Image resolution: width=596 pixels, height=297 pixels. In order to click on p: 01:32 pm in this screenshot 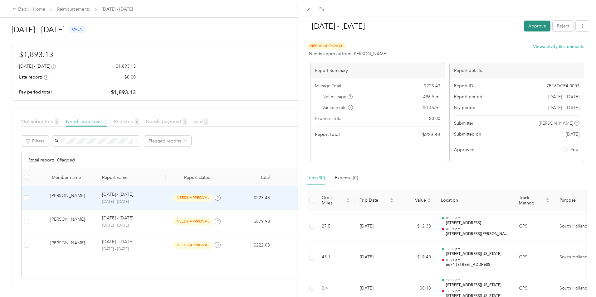, I will do `click(478, 218)`.